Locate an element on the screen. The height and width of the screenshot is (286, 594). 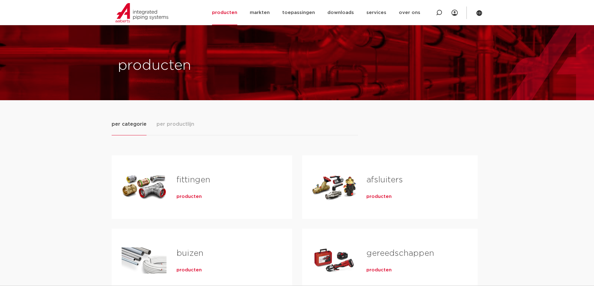
span: per categorie is located at coordinates (129, 124).